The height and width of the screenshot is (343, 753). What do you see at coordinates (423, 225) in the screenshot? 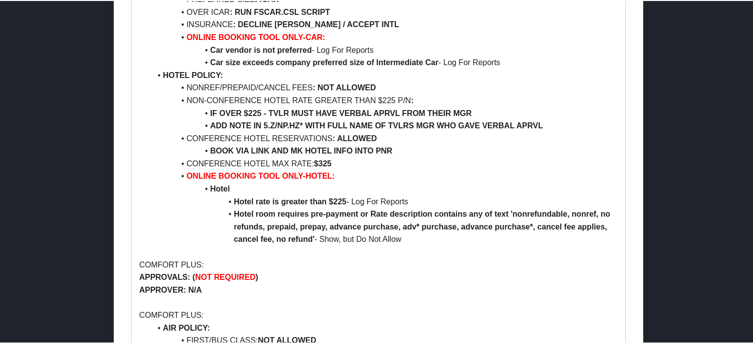
I see `strong: Hotel room requires pre-payment or Rate description contains any of text 'nonrefundable, nonref, ...` at bounding box center [423, 225].